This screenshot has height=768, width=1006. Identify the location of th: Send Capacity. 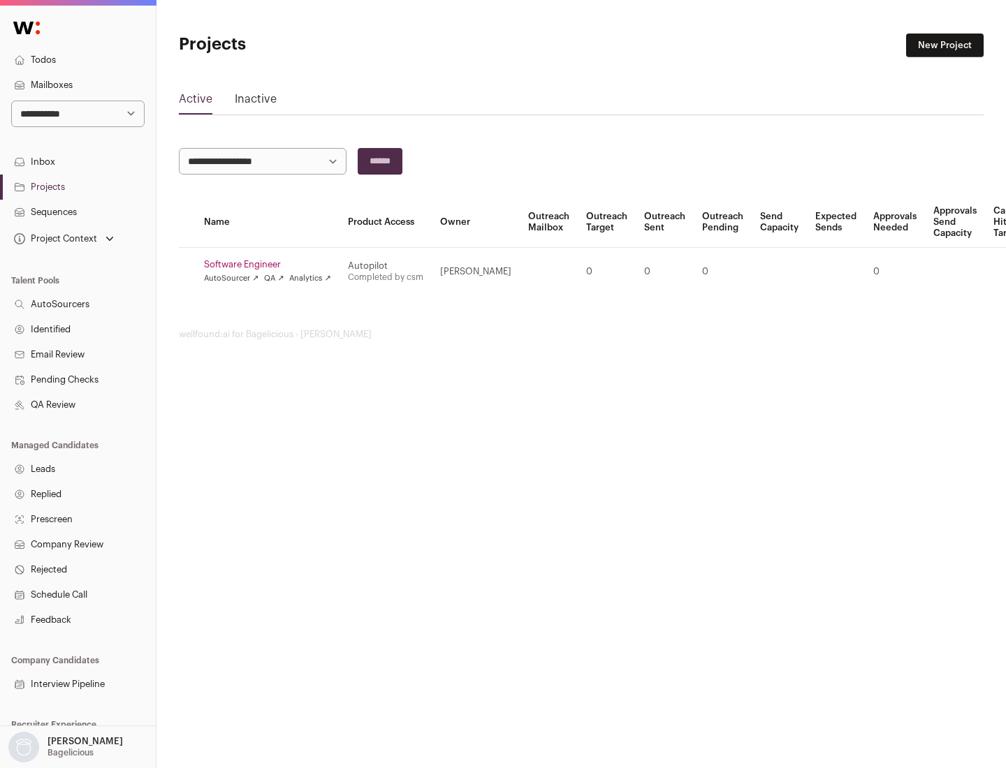
(779, 222).